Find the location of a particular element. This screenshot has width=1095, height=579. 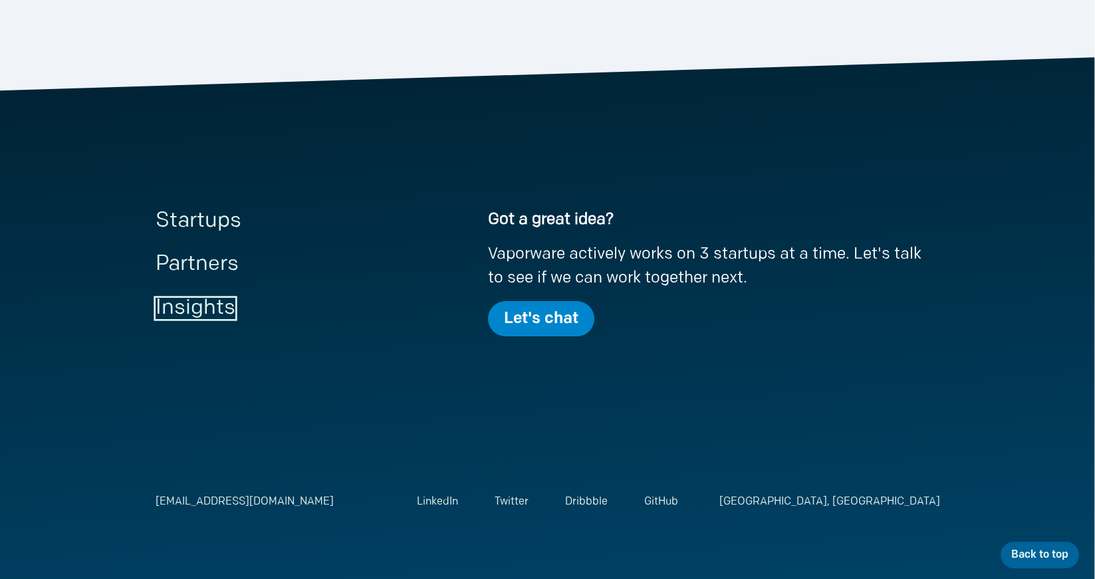

a: Partners is located at coordinates (197, 265).